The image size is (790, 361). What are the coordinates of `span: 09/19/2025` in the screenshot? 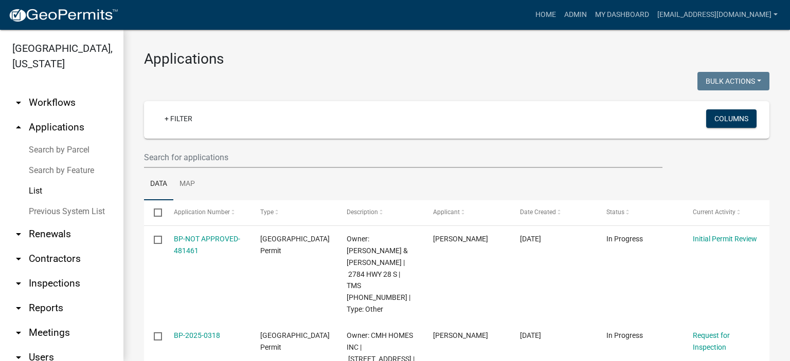 It's located at (530, 336).